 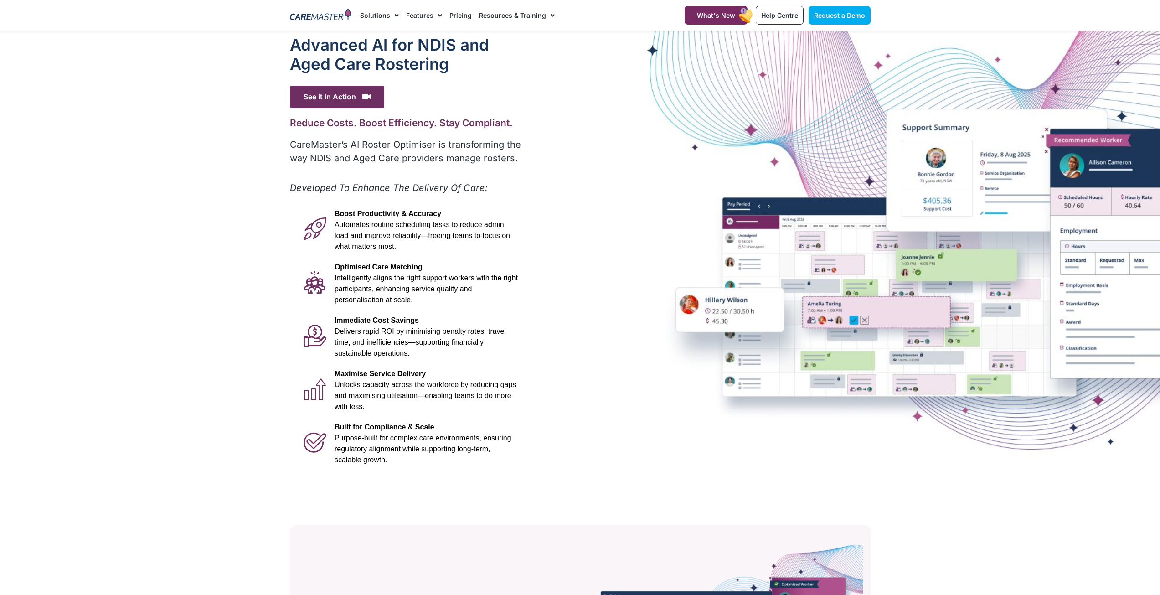 What do you see at coordinates (406, 54) in the screenshot?
I see `h1: Advanced Al for NDIS and Aged Care Rostering` at bounding box center [406, 54].